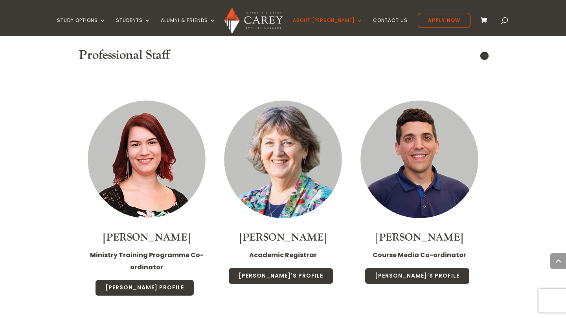  What do you see at coordinates (81, 27) in the screenshot?
I see `a: Study Options` at bounding box center [81, 27].